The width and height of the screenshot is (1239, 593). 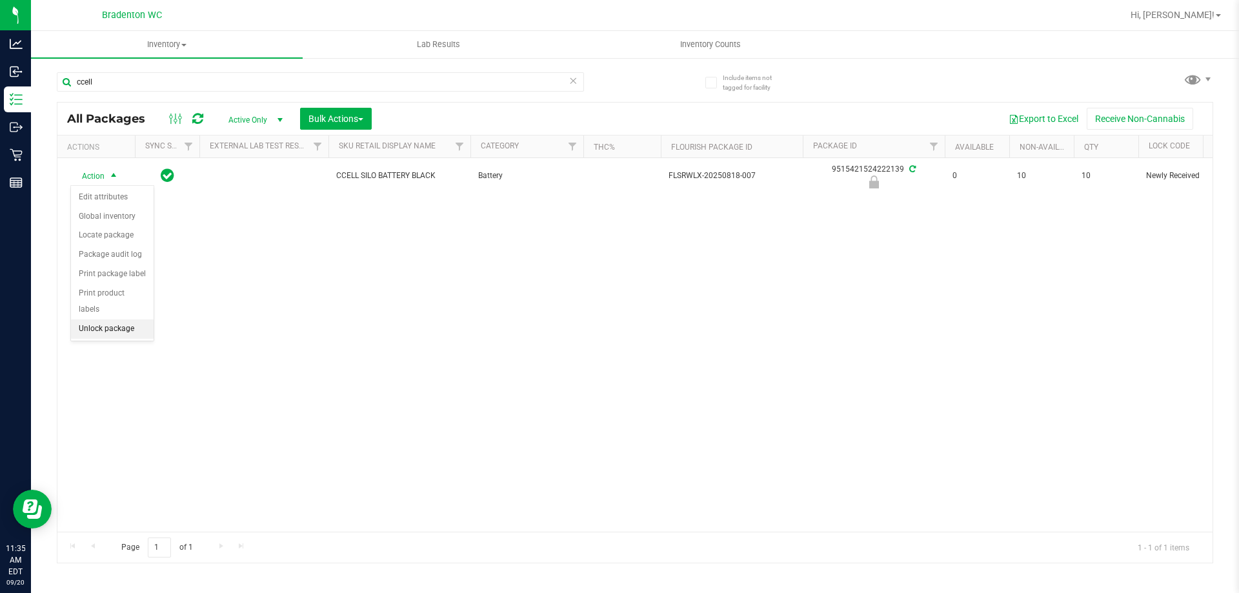 What do you see at coordinates (438, 45) in the screenshot?
I see `span: Lab Results` at bounding box center [438, 45].